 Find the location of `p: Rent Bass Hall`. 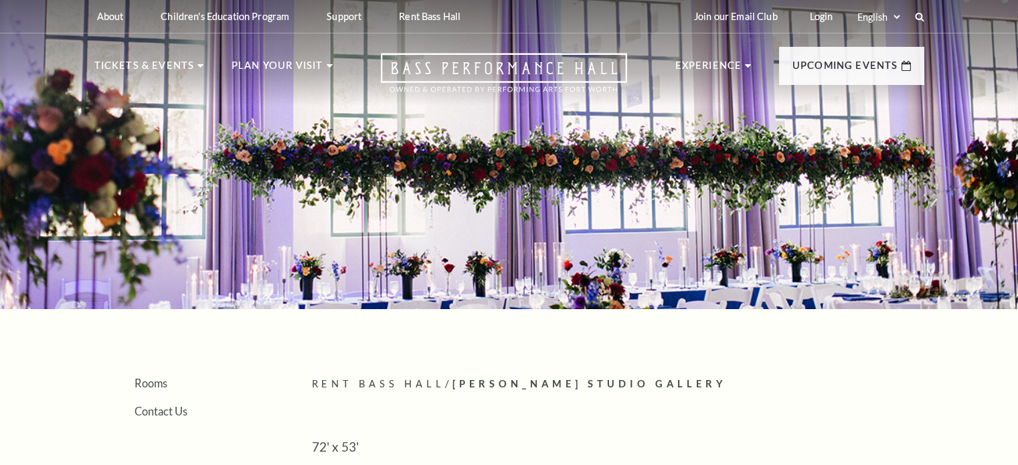

p: Rent Bass Hall is located at coordinates (430, 16).